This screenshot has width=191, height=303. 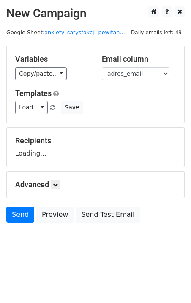 I want to click on a: Send, so click(x=20, y=215).